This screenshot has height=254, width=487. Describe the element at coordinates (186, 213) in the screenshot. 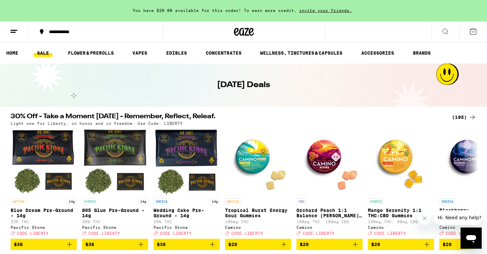

I see `p: Wedding Cake Pre-Ground - 14g` at that location.